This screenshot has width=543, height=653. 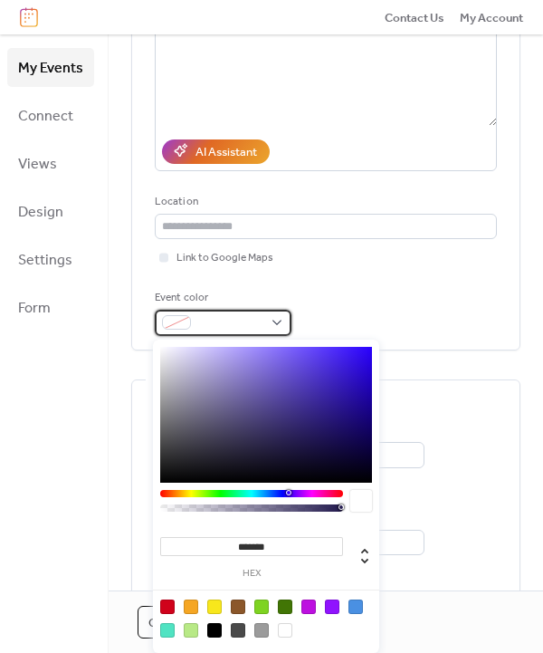 I want to click on span: Form, so click(x=34, y=308).